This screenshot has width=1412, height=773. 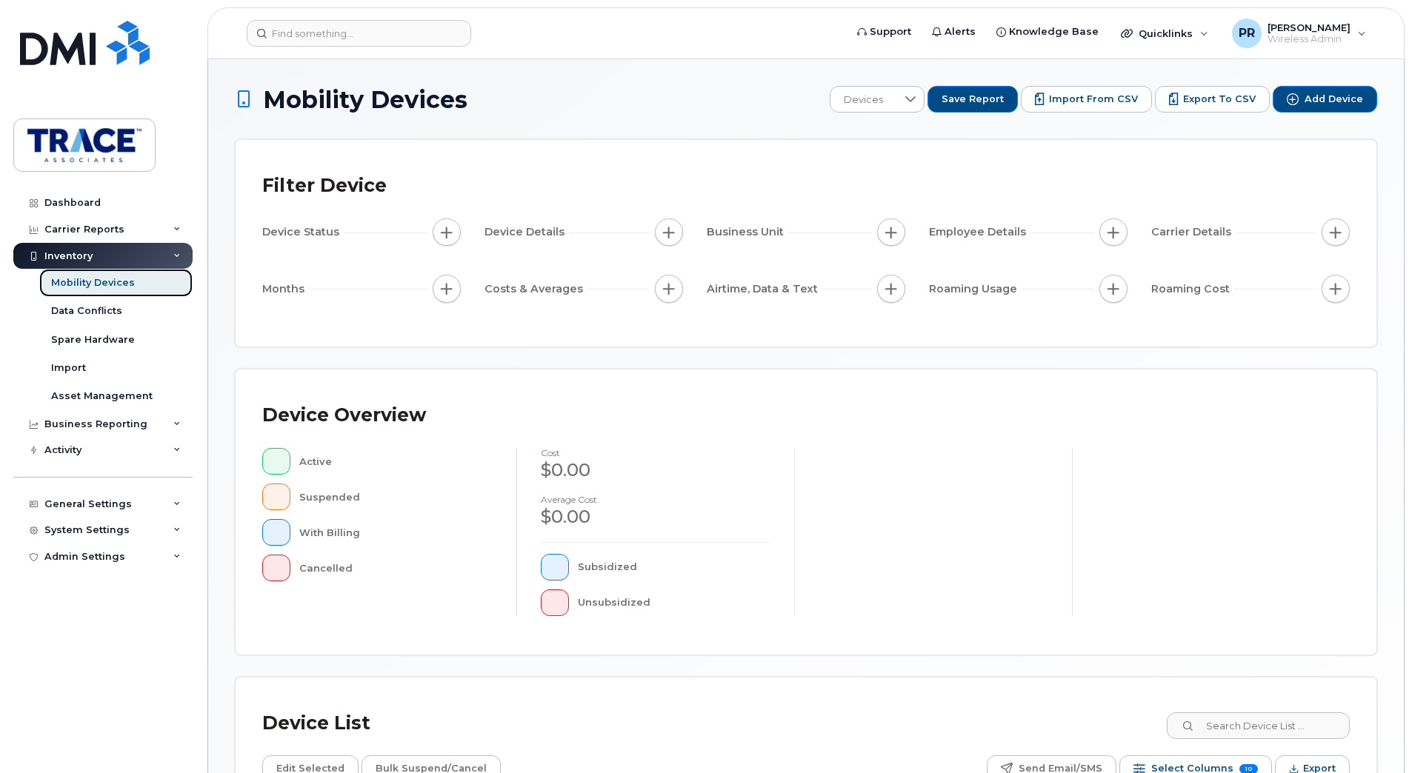 What do you see at coordinates (656, 499) in the screenshot?
I see `h4: Average cost` at bounding box center [656, 499].